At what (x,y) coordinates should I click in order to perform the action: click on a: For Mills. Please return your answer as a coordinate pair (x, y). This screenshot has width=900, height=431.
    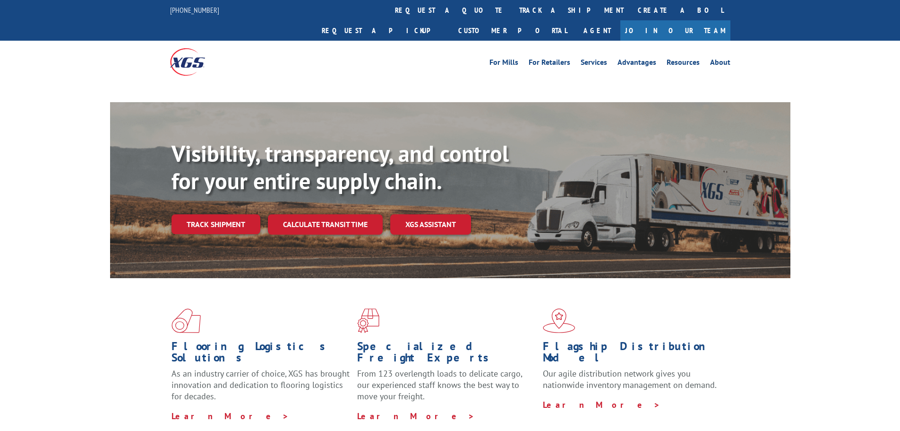
    Looking at the image, I should click on (504, 64).